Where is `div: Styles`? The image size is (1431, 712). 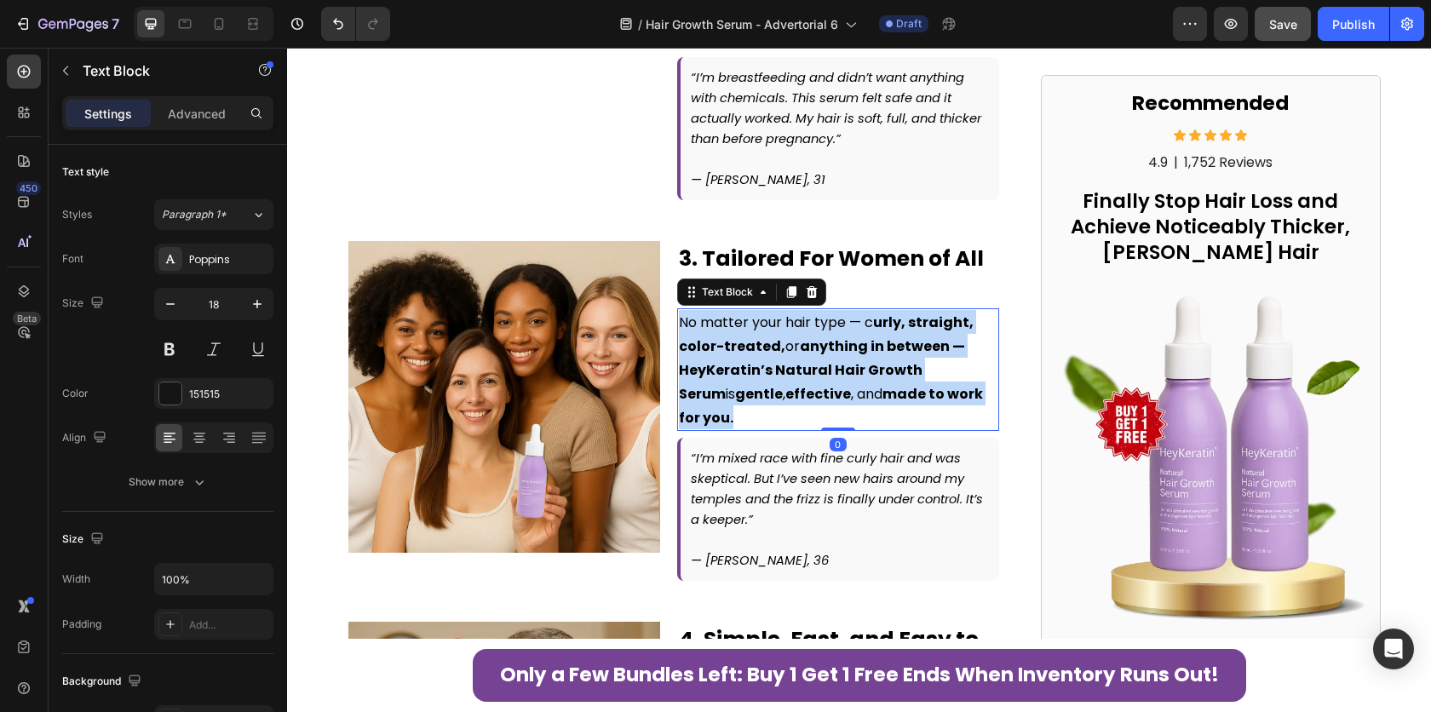
div: Styles is located at coordinates (77, 215).